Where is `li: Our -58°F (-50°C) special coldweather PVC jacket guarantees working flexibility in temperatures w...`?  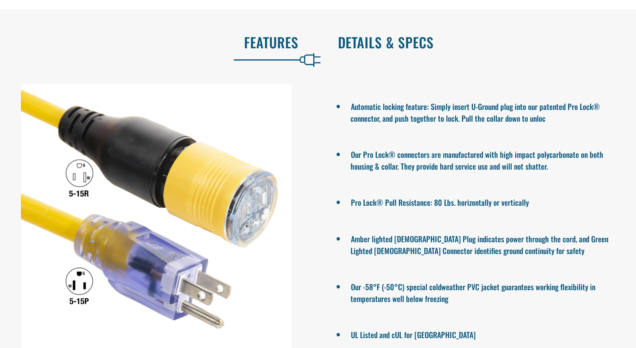 li: Our -58°F (-50°C) special coldweather PVC jacket guarantees working flexibility in temperatures w... is located at coordinates (480, 292).